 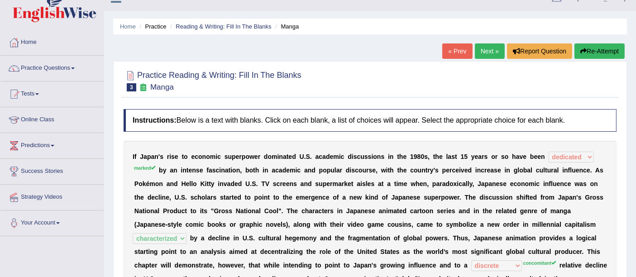 I want to click on b: A, so click(x=598, y=170).